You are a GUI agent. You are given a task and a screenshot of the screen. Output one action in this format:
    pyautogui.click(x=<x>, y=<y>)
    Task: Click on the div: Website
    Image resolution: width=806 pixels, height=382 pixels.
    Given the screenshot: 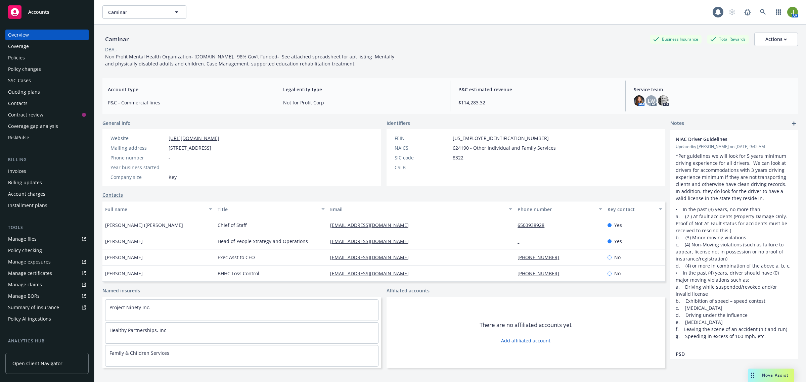 What is the action you would take?
    pyautogui.click(x=138, y=138)
    